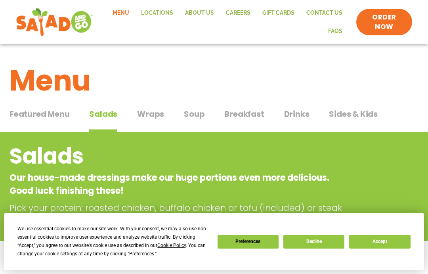 This screenshot has height=274, width=428. I want to click on a: Careers, so click(238, 13).